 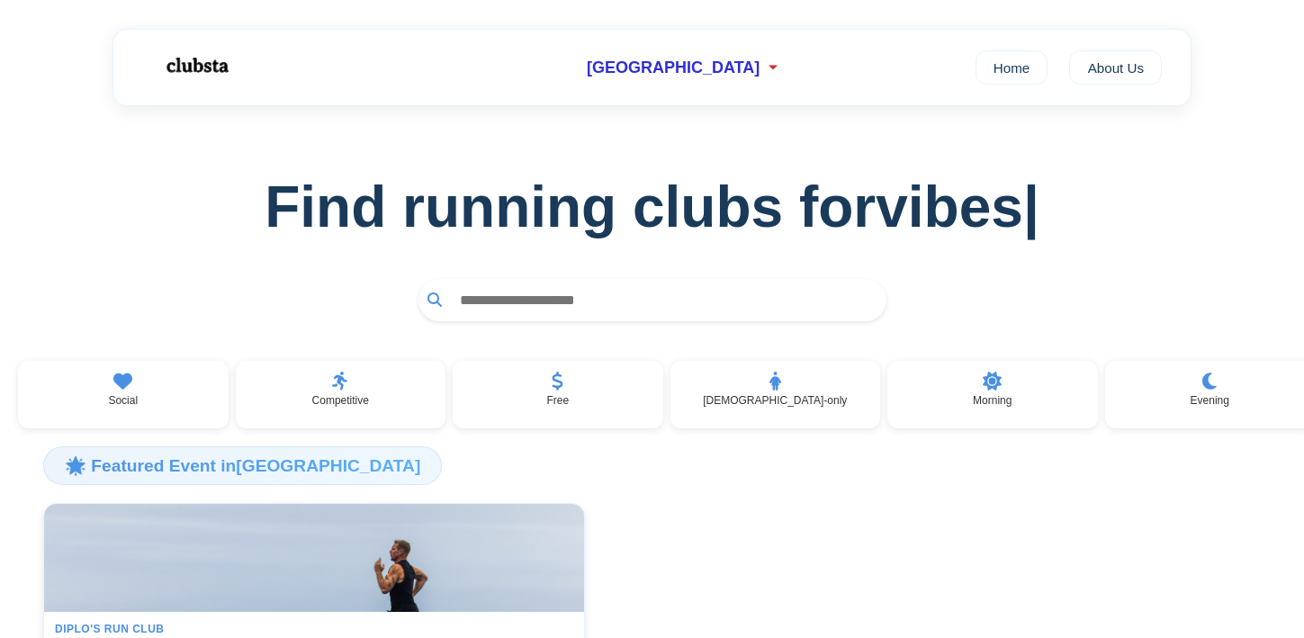 What do you see at coordinates (992, 401) in the screenshot?
I see `p: Morning` at bounding box center [992, 401].